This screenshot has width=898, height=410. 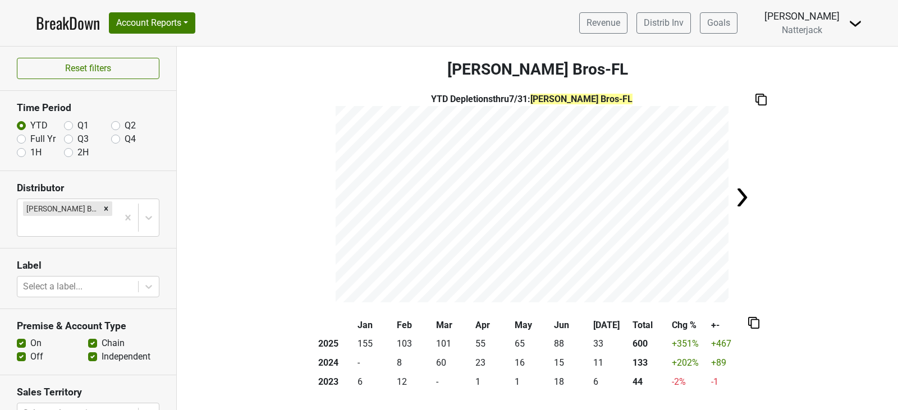 I want to click on label: 2H, so click(x=83, y=153).